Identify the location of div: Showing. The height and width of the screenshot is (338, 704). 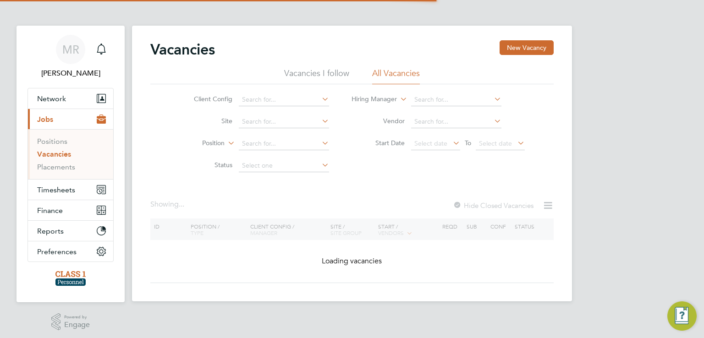
(168, 204).